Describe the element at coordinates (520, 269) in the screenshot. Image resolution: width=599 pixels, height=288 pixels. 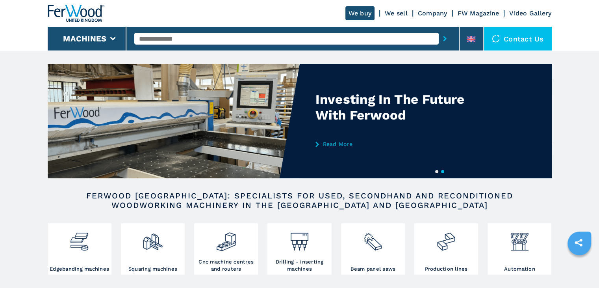
I see `h3: Automation` at that location.